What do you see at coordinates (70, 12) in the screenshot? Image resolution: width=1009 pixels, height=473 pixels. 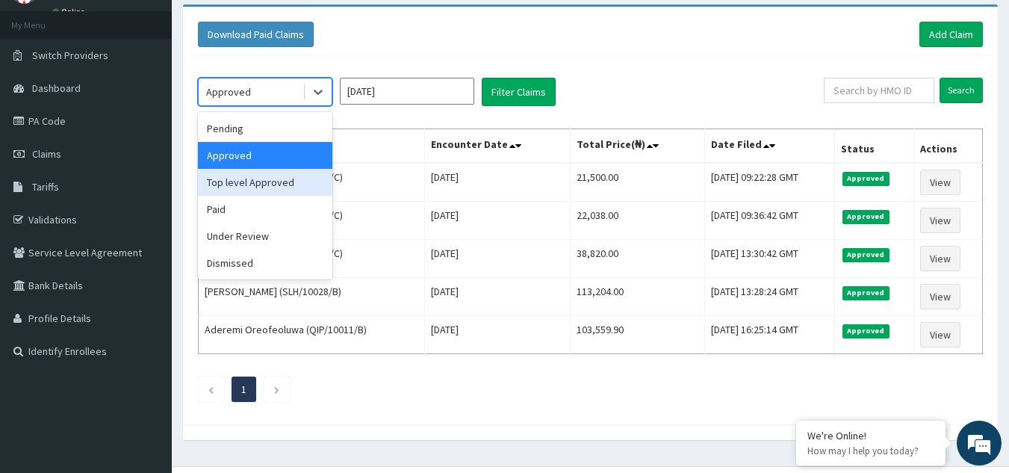 I see `a: Online` at bounding box center [70, 12].